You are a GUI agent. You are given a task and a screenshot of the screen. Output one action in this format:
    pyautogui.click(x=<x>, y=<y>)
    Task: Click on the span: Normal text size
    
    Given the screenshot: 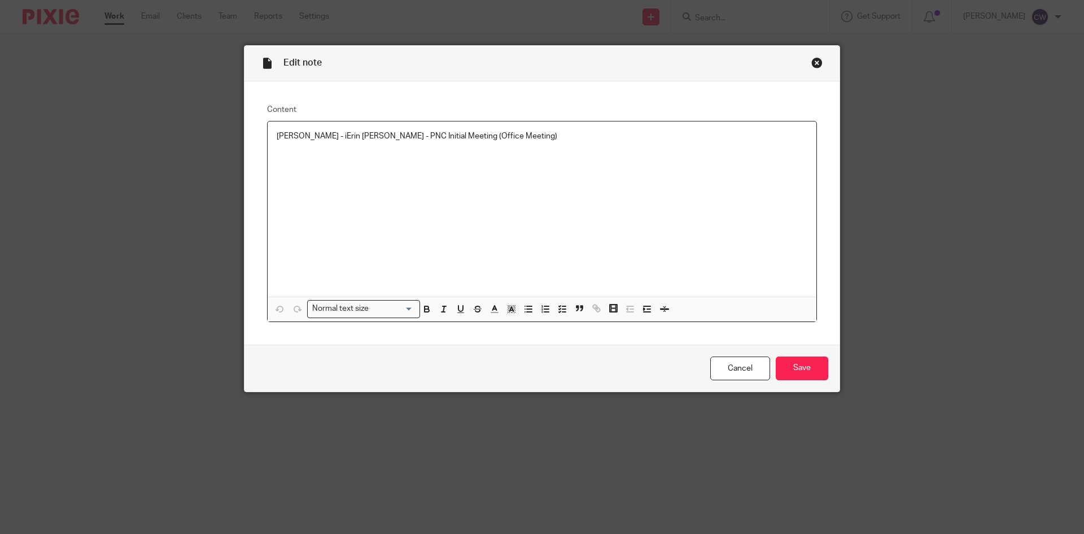 What is the action you would take?
    pyautogui.click(x=341, y=308)
    